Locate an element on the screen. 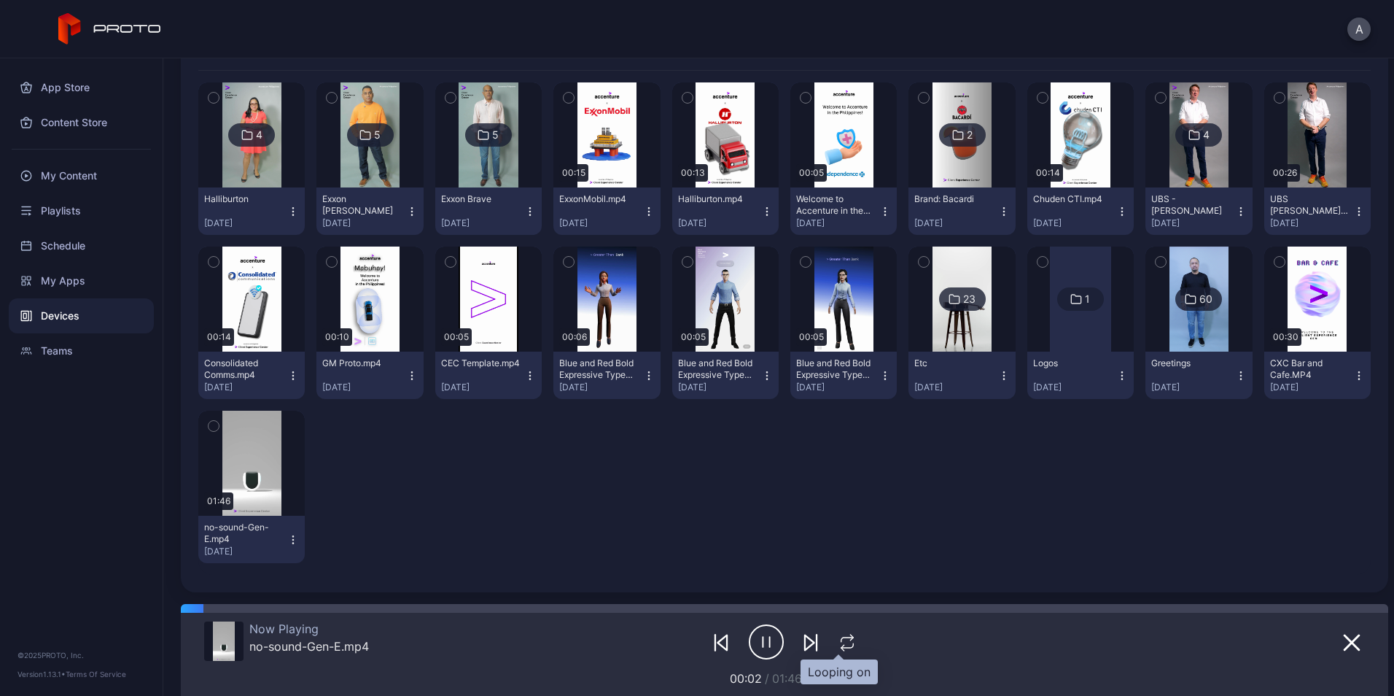 The height and width of the screenshot is (696, 1394). span: Version 1.13.1 • is located at coordinates (42, 674).